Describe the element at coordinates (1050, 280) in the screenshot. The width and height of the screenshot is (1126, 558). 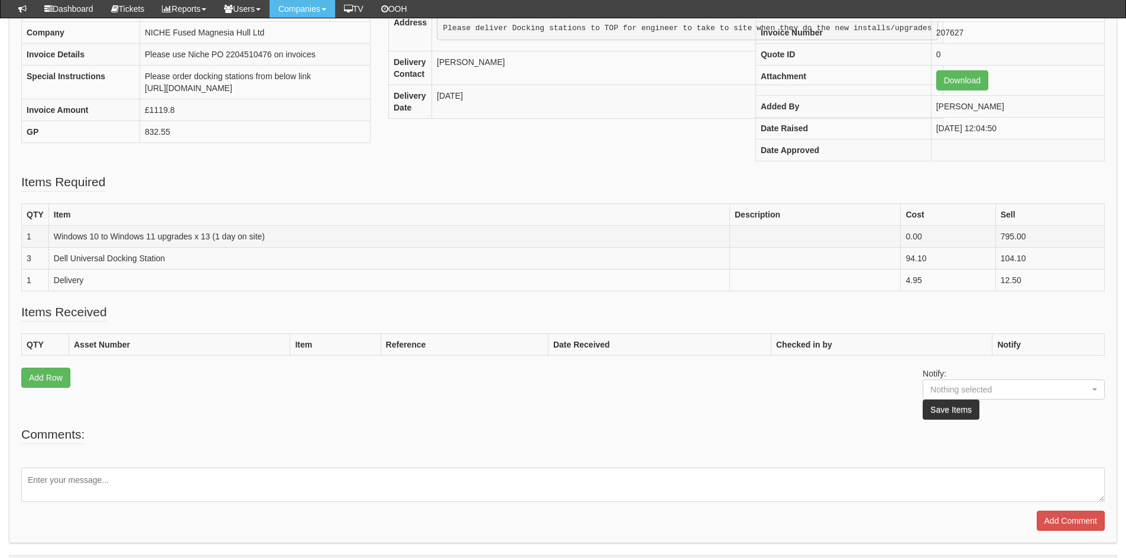
I see `td: 12.50` at that location.